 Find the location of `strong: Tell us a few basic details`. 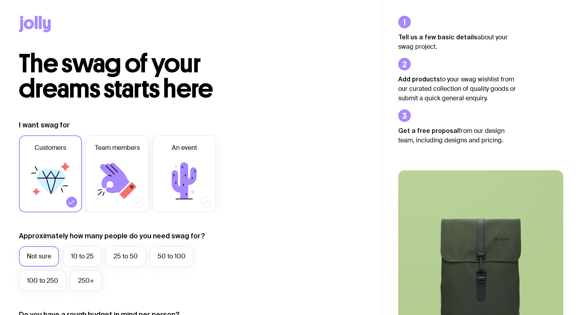

strong: Tell us a few basic details is located at coordinates (437, 37).